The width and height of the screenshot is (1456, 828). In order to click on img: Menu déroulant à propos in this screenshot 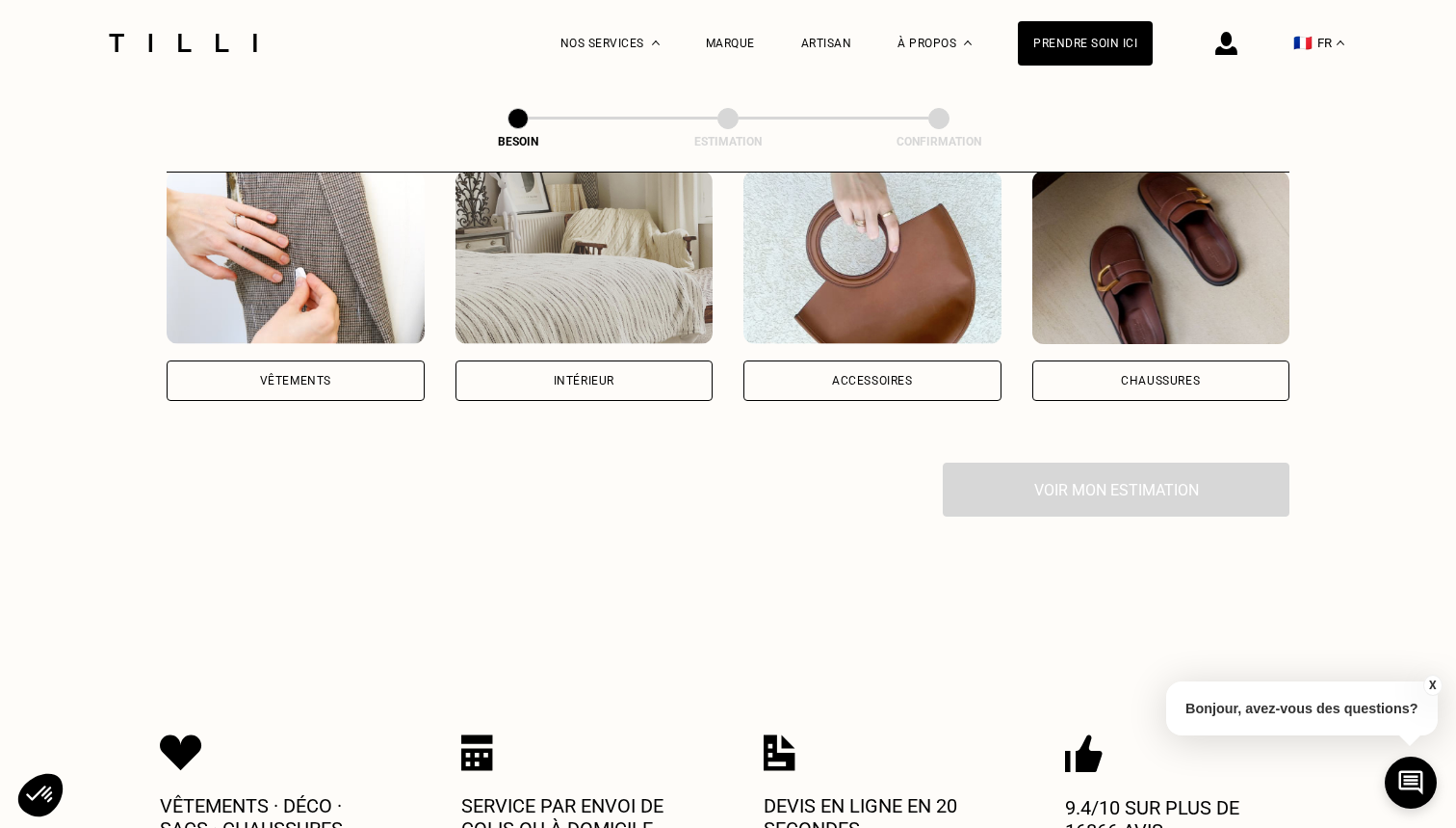, I will do `click(968, 43)`.